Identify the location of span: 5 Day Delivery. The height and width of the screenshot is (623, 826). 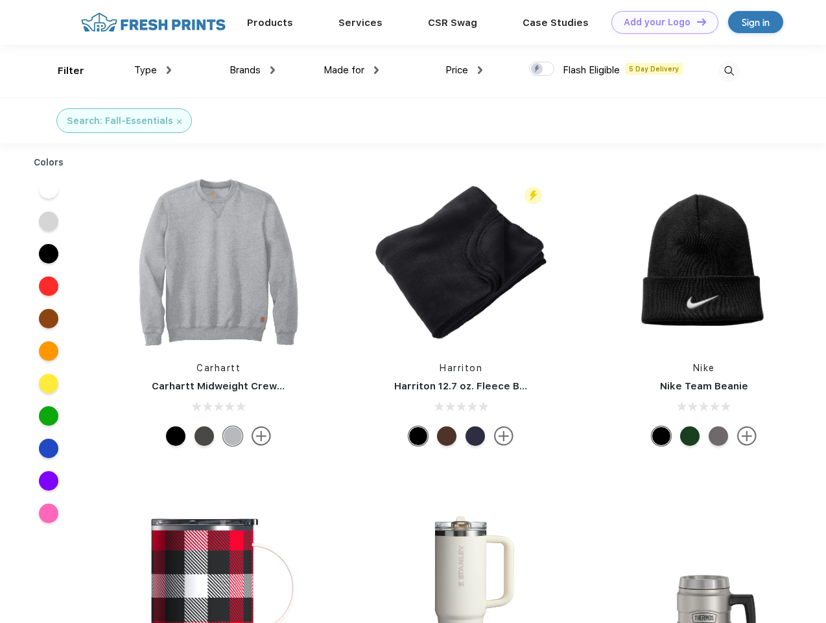
(654, 69).